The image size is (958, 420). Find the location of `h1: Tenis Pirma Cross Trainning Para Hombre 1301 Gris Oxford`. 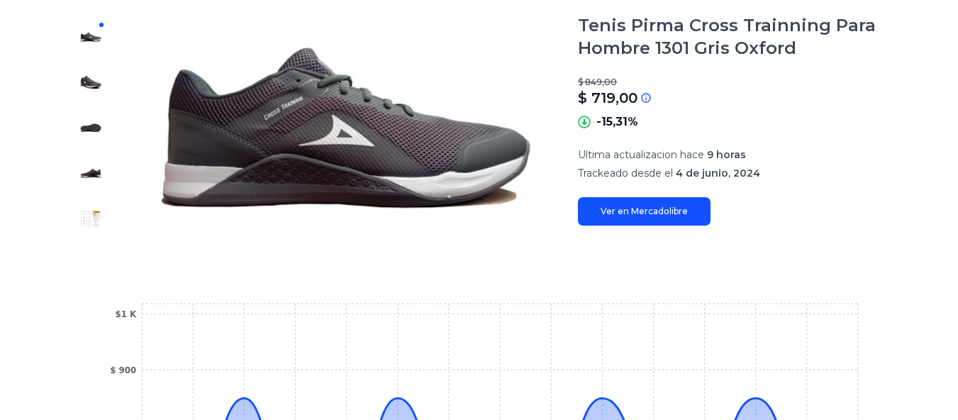

h1: Tenis Pirma Cross Trainning Para Hombre 1301 Gris Oxford is located at coordinates (734, 37).